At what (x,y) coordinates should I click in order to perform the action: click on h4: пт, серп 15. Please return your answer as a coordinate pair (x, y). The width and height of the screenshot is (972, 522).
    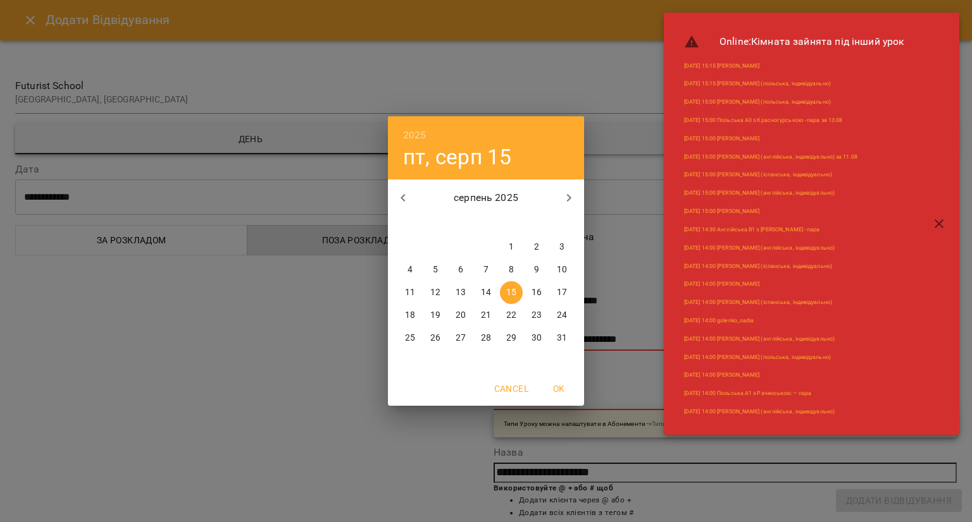
    Looking at the image, I should click on (457, 157).